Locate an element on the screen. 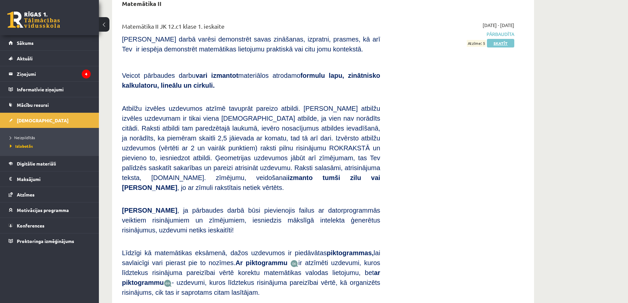 The image size is (628, 303). a: Neizpildītās is located at coordinates (51, 137).